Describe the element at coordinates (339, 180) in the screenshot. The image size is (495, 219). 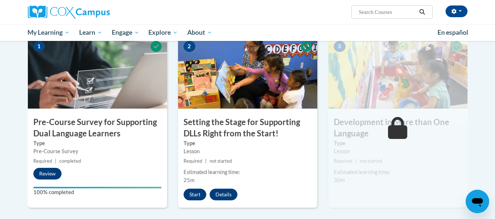
I see `span: 30m` at that location.